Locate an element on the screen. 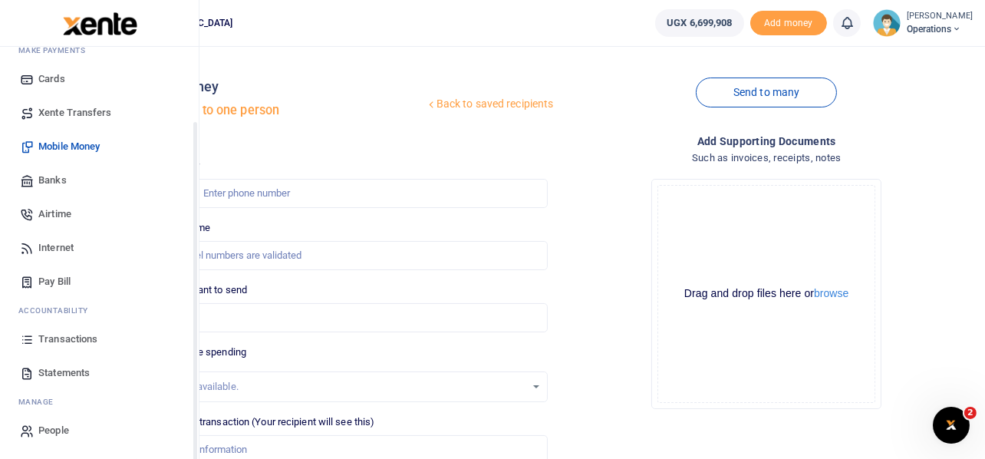 The height and width of the screenshot is (459, 985). div: No options available. is located at coordinates (337, 387).